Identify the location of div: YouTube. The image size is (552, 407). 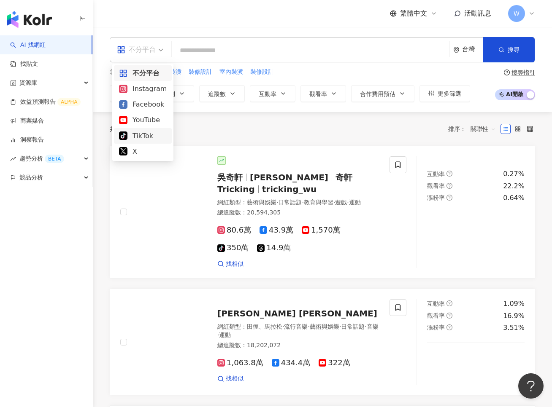
(143, 120).